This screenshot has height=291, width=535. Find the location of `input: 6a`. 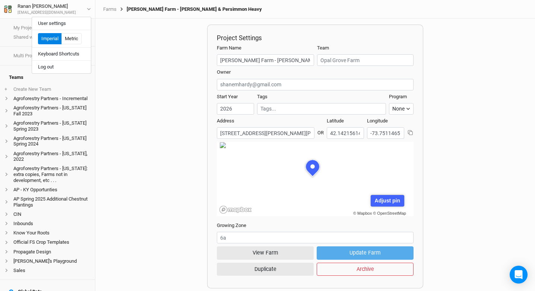

input: 6a is located at coordinates (315, 238).